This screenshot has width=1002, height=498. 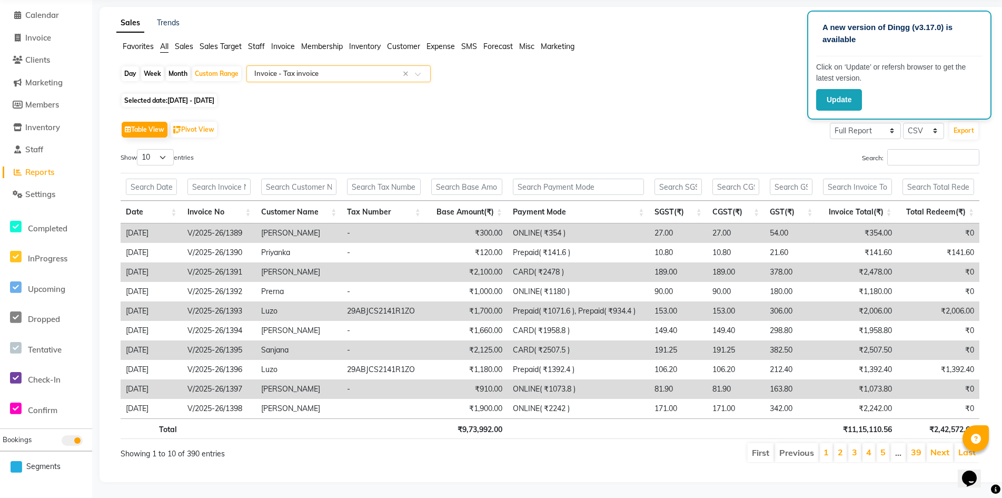 What do you see at coordinates (40, 172) in the screenshot?
I see `span: Reports` at bounding box center [40, 172].